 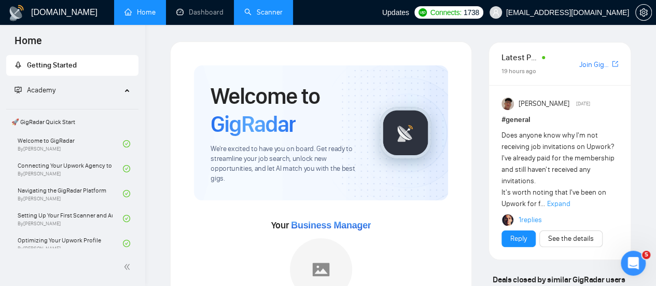 I want to click on a: setting, so click(x=643, y=12).